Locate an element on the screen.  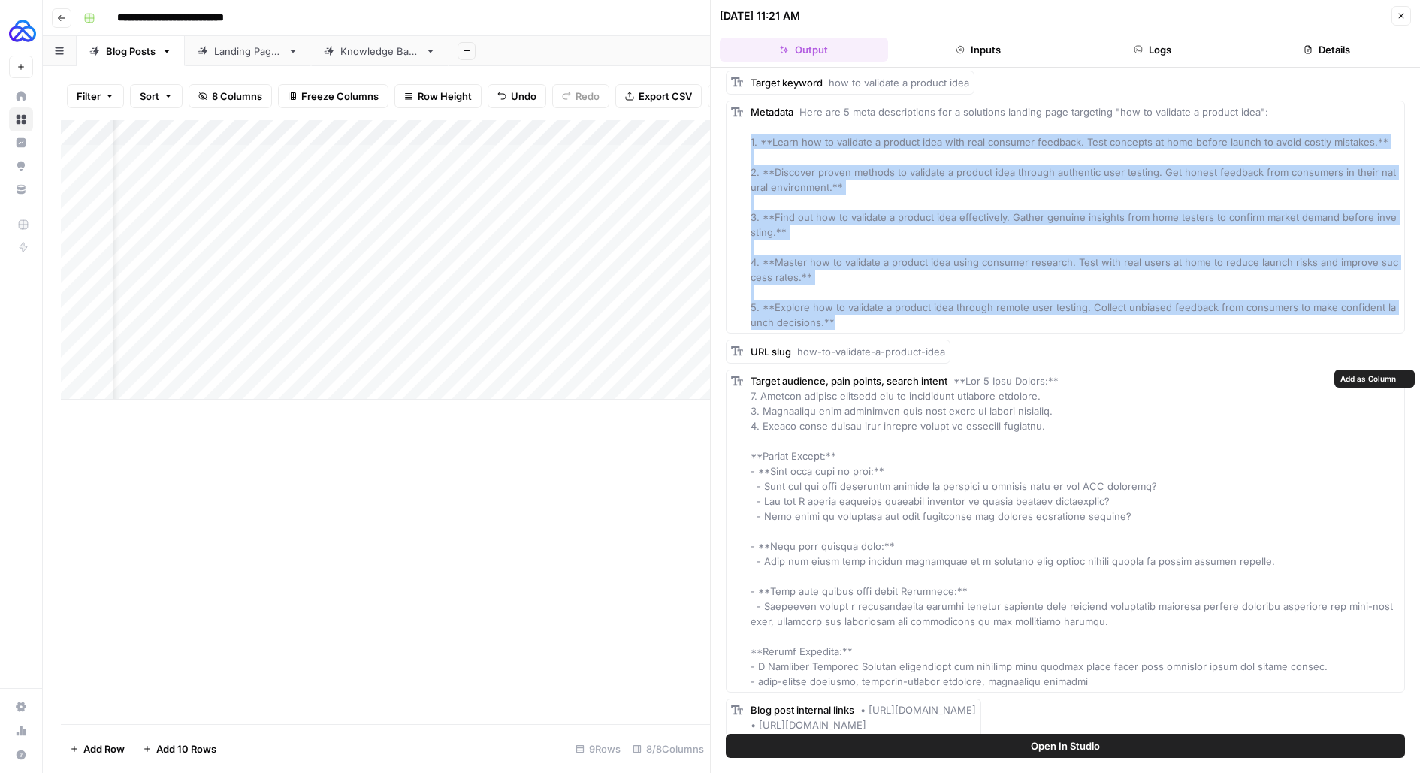
button: 8 Columns is located at coordinates (230, 96).